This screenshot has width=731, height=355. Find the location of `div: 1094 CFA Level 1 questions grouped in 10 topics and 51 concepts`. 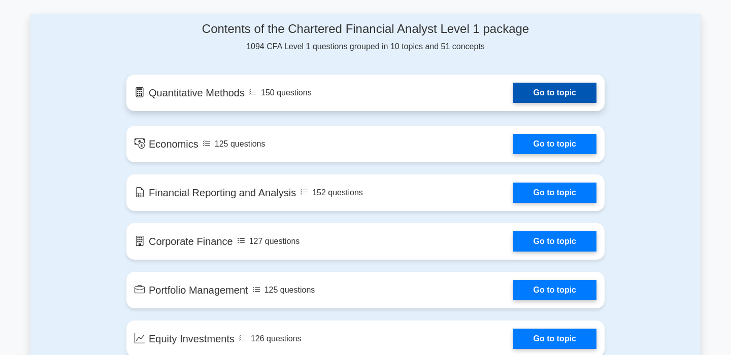

div: 1094 CFA Level 1 questions grouped in 10 topics and 51 concepts is located at coordinates (365, 37).